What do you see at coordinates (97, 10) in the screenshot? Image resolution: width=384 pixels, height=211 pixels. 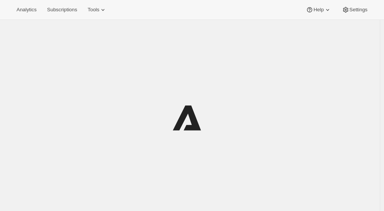 I see `button: Tools` at bounding box center [97, 10].